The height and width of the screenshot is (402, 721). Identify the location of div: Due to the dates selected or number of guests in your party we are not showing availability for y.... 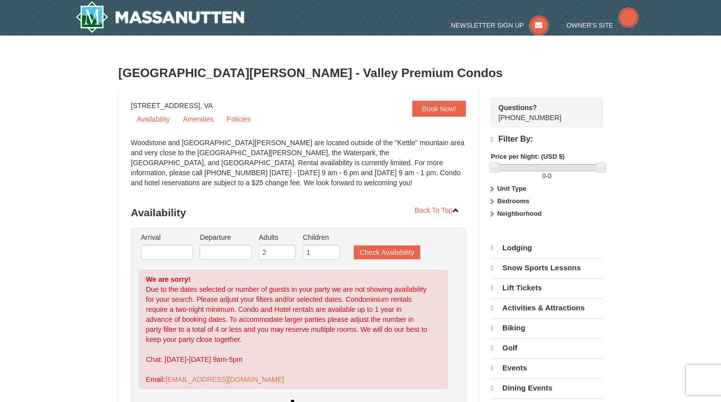
(293, 329).